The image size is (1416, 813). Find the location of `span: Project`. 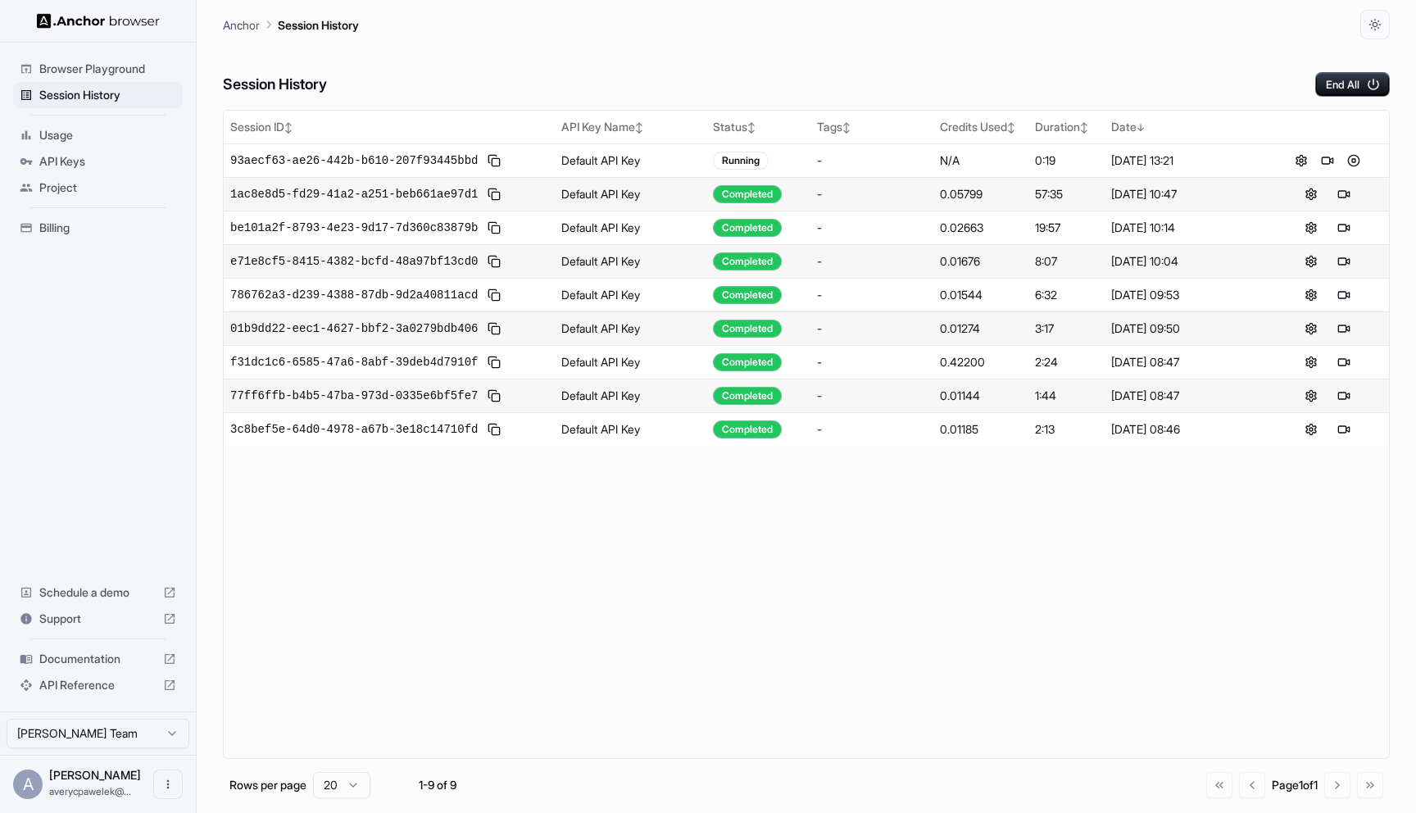

span: Project is located at coordinates (107, 188).